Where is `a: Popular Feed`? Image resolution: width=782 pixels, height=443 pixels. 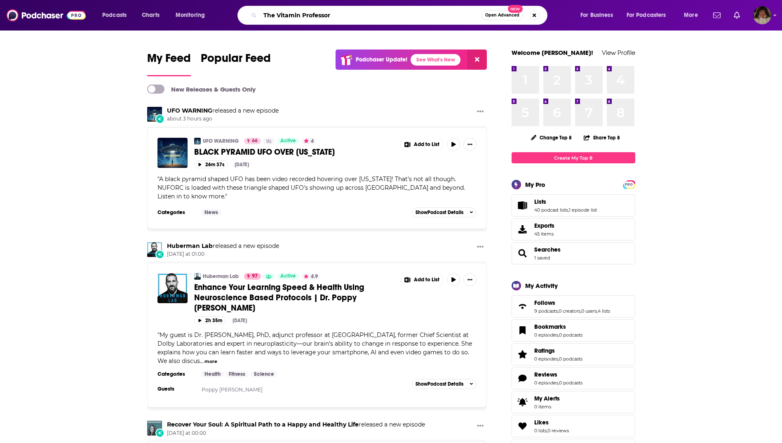
a: Popular Feed is located at coordinates (236, 63).